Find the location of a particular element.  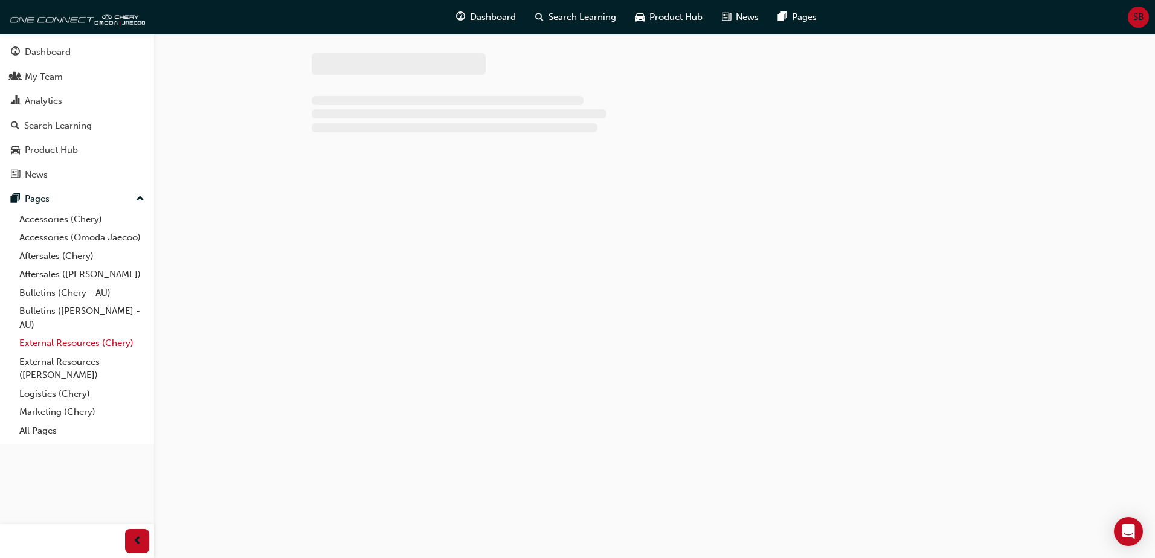

div: Product Hub is located at coordinates (51, 150).